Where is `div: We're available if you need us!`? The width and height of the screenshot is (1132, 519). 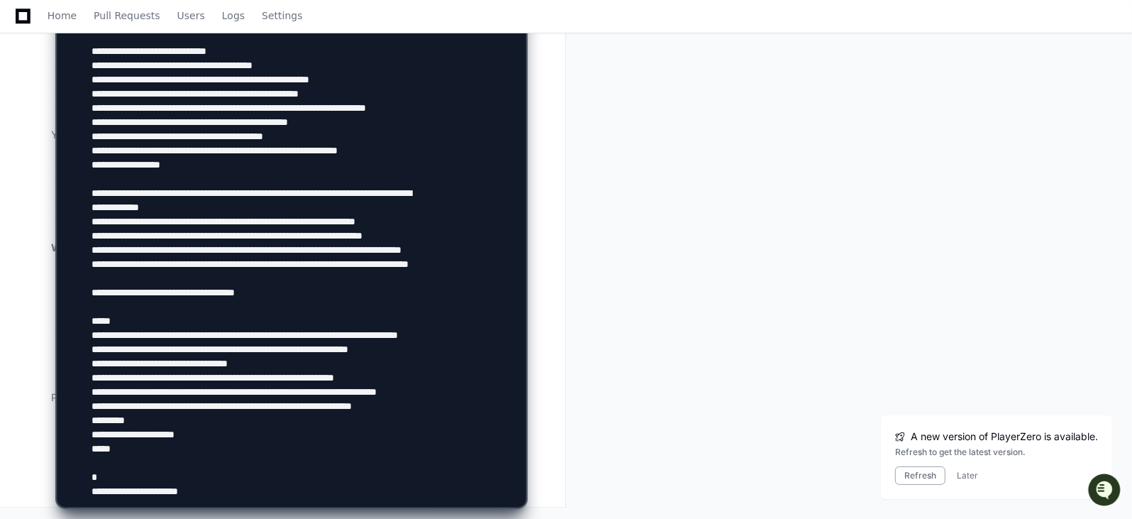
div: We're available if you need us! is located at coordinates (113, 126).